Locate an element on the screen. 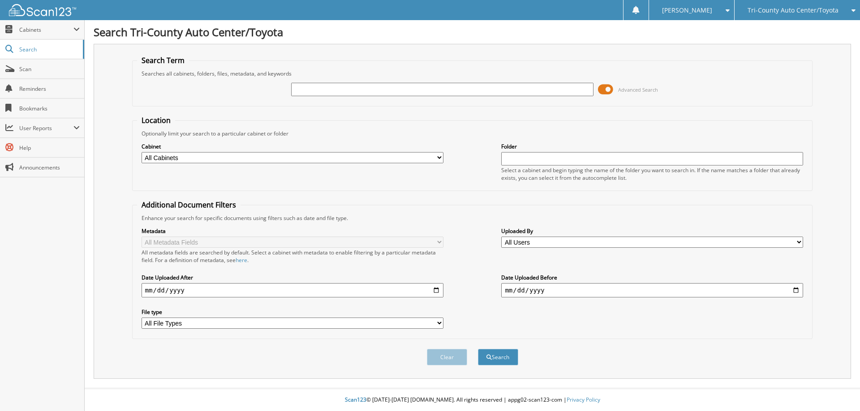 Image resolution: width=860 pixels, height=411 pixels. button: Search is located at coordinates (498, 357).